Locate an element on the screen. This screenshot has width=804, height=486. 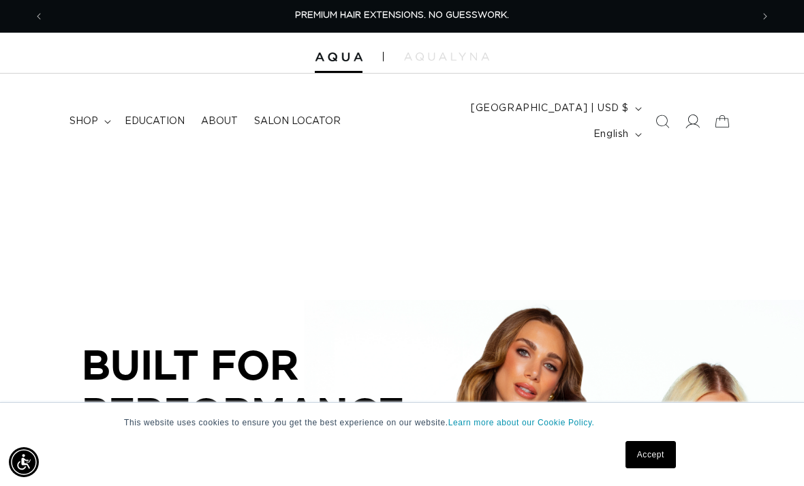
summary: shop is located at coordinates (89, 121).